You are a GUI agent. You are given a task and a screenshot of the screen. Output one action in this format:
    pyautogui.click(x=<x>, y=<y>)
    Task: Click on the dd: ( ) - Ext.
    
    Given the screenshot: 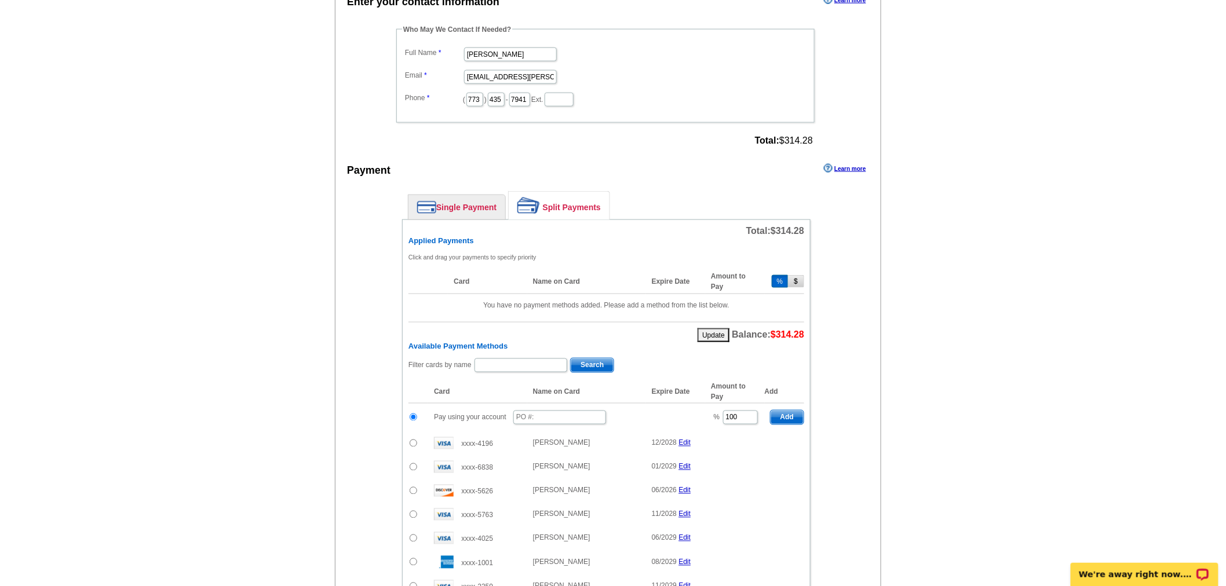 What is the action you would take?
    pyautogui.click(x=605, y=98)
    